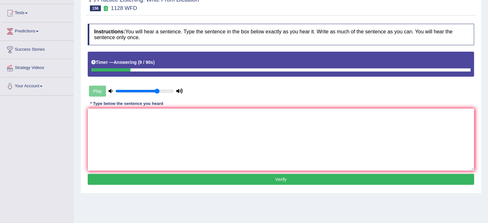  Describe the element at coordinates (124, 8) in the screenshot. I see `small: 1128 WFD` at that location.